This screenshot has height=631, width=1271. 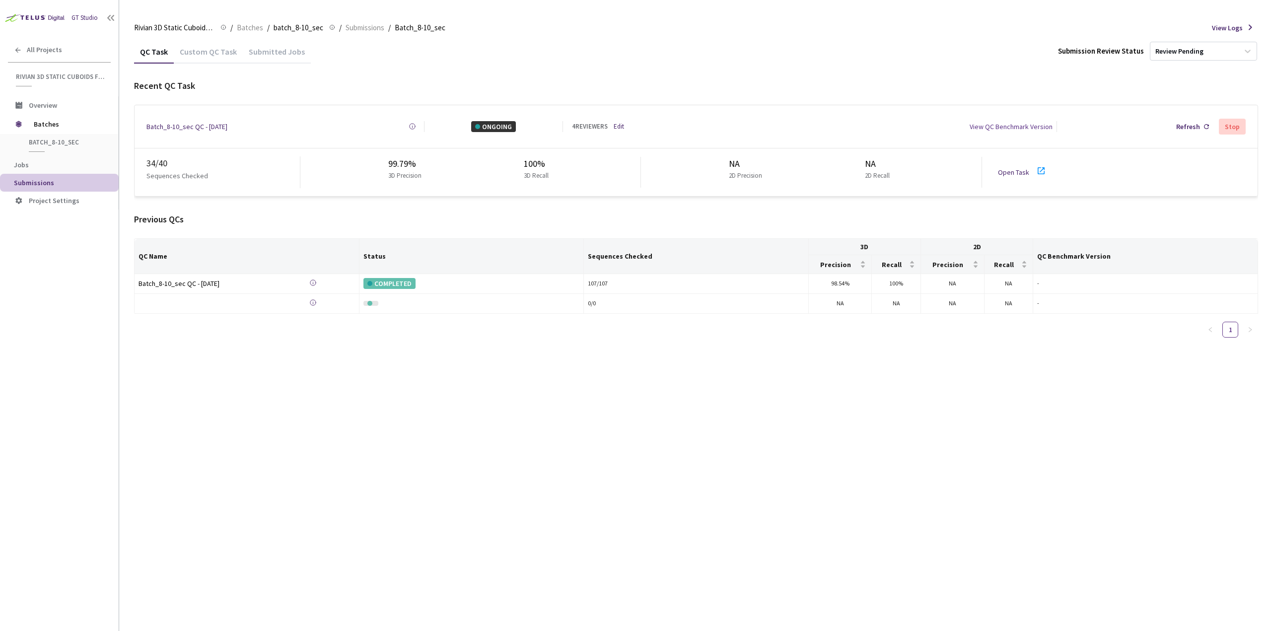 I want to click on p: 2D Precision, so click(x=745, y=176).